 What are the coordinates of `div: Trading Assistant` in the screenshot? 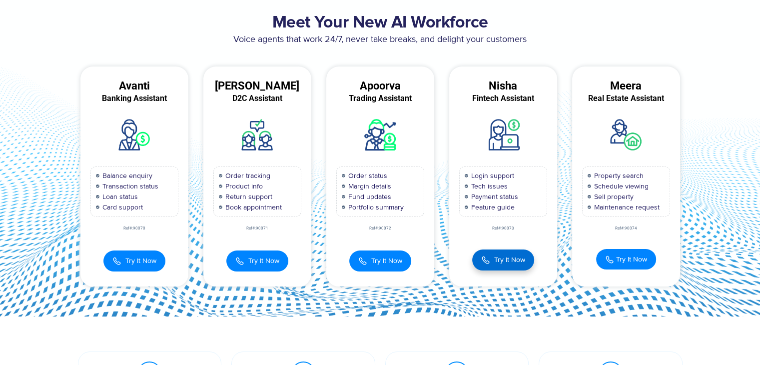 It's located at (380, 98).